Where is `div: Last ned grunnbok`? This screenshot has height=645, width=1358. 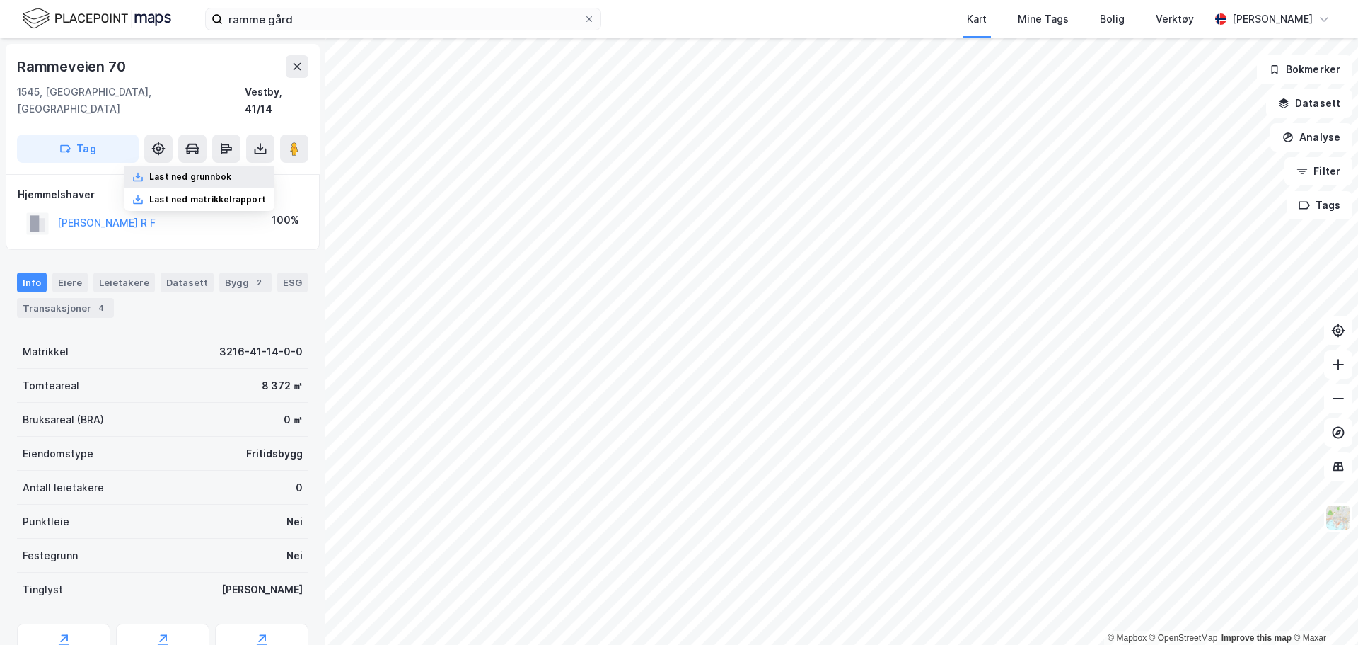
div: Last ned grunnbok is located at coordinates (190, 177).